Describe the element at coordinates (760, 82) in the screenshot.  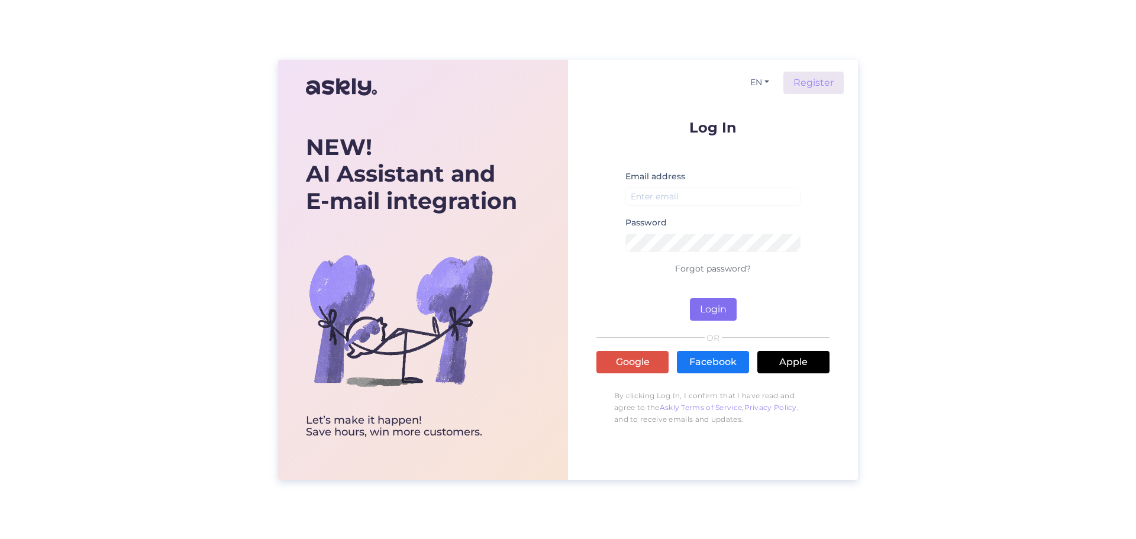
I see `button: EN` at that location.